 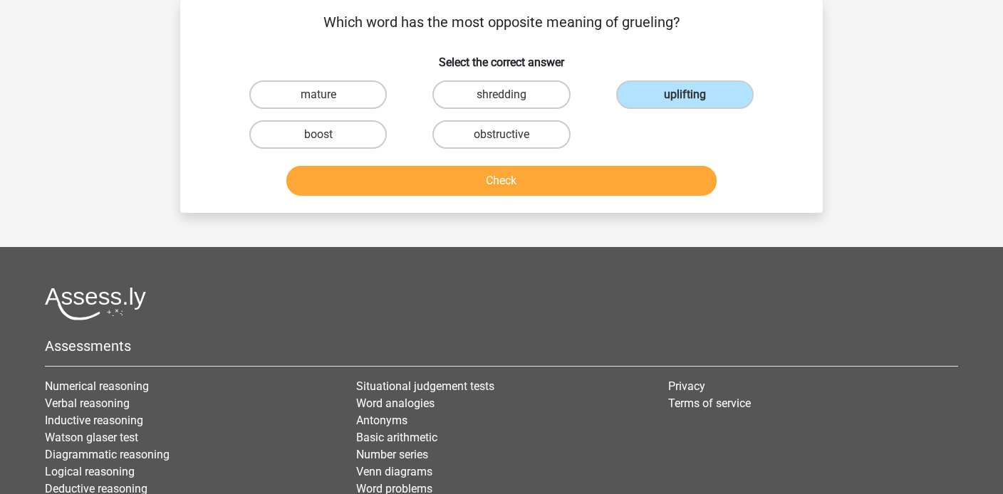 I want to click on a: Watson glaser test, so click(x=91, y=437).